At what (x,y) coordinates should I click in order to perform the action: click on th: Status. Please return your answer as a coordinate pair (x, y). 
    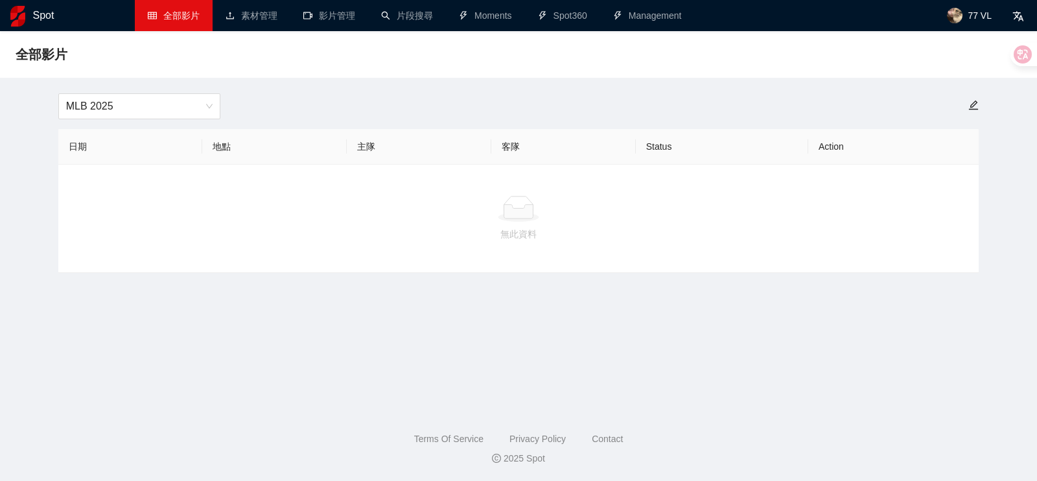
    Looking at the image, I should click on (722, 147).